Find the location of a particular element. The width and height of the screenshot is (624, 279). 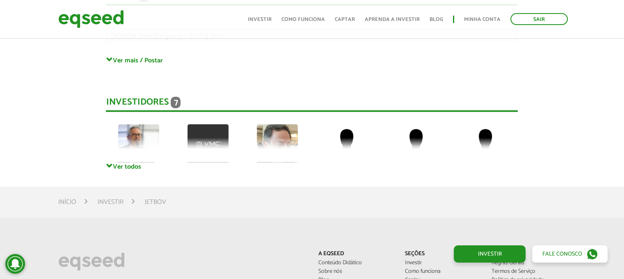

img: picture-112624-1716663541.png is located at coordinates (277, 145).